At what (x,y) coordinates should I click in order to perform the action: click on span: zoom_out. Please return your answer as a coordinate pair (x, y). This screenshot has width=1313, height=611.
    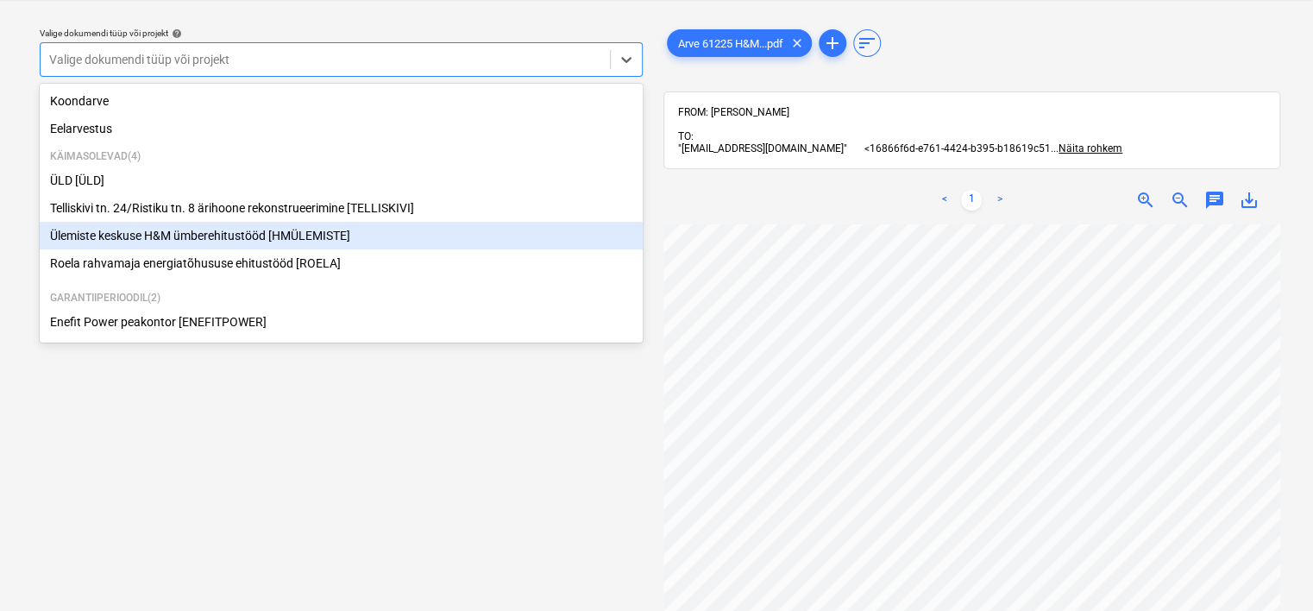
    Looking at the image, I should click on (1180, 200).